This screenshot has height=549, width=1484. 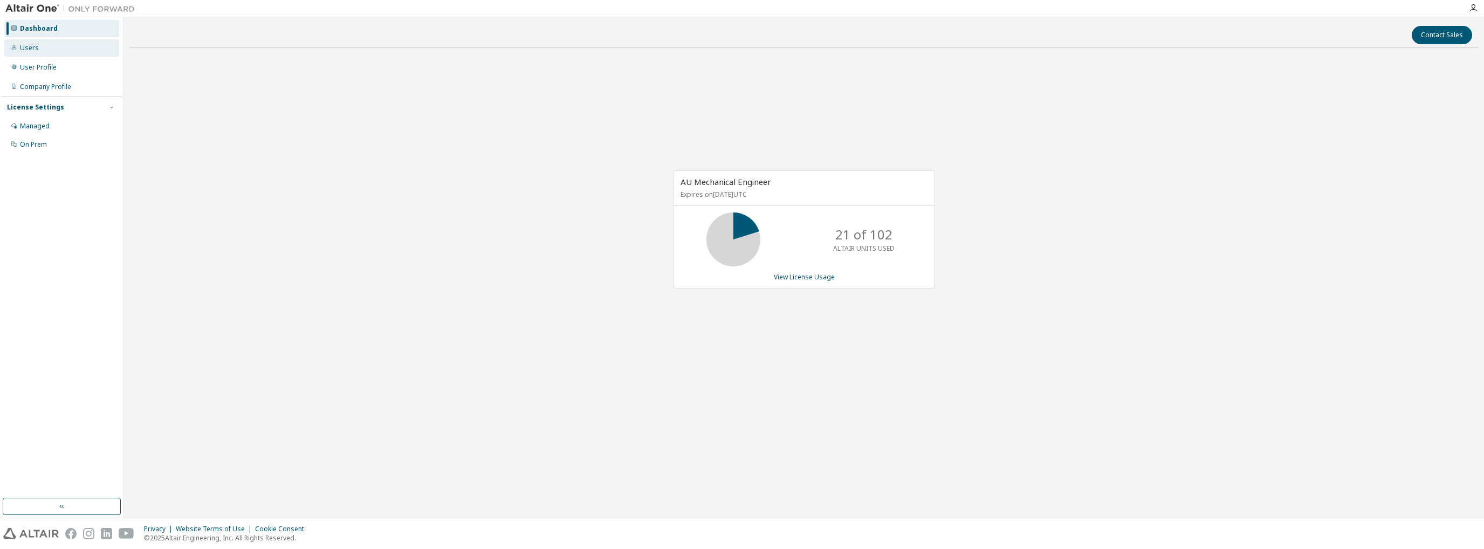 What do you see at coordinates (227, 538) in the screenshot?
I see `p: © 2025 Altair Engineering, Inc. All Rights Reserved.` at bounding box center [227, 538].